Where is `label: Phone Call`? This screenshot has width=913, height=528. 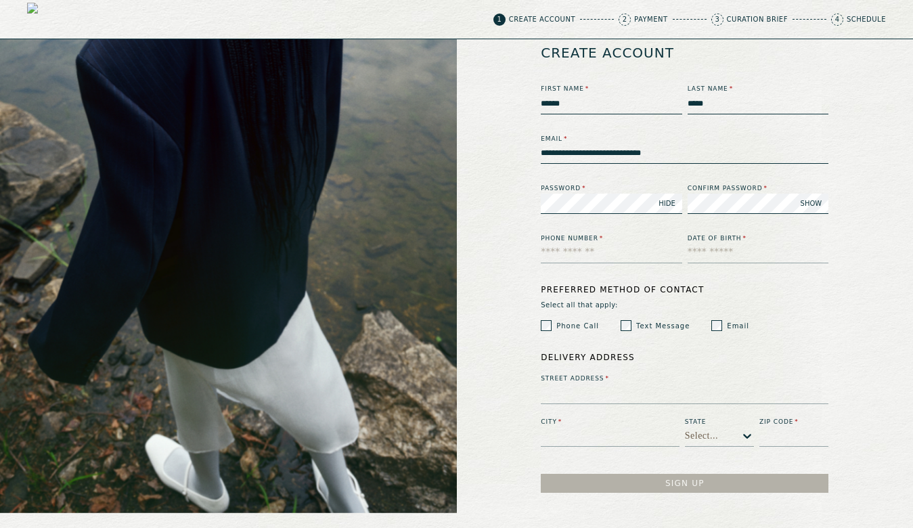 label: Phone Call is located at coordinates (577, 325).